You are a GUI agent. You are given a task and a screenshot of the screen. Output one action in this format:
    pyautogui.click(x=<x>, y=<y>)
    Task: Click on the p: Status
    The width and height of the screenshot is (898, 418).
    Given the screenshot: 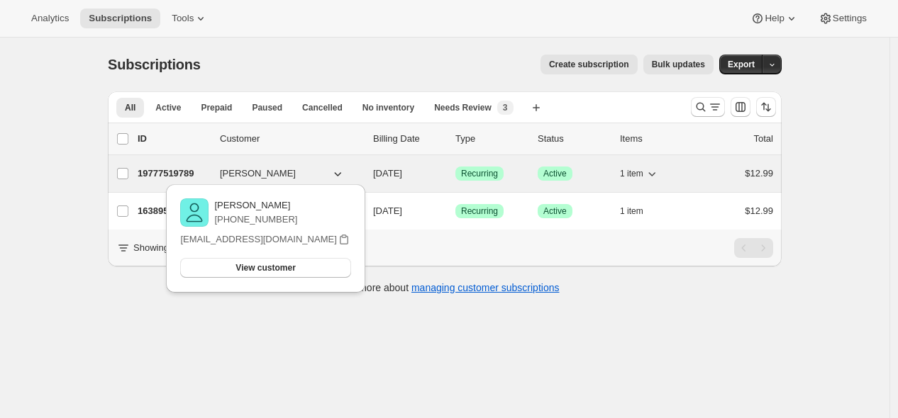 What is the action you would take?
    pyautogui.click(x=573, y=139)
    